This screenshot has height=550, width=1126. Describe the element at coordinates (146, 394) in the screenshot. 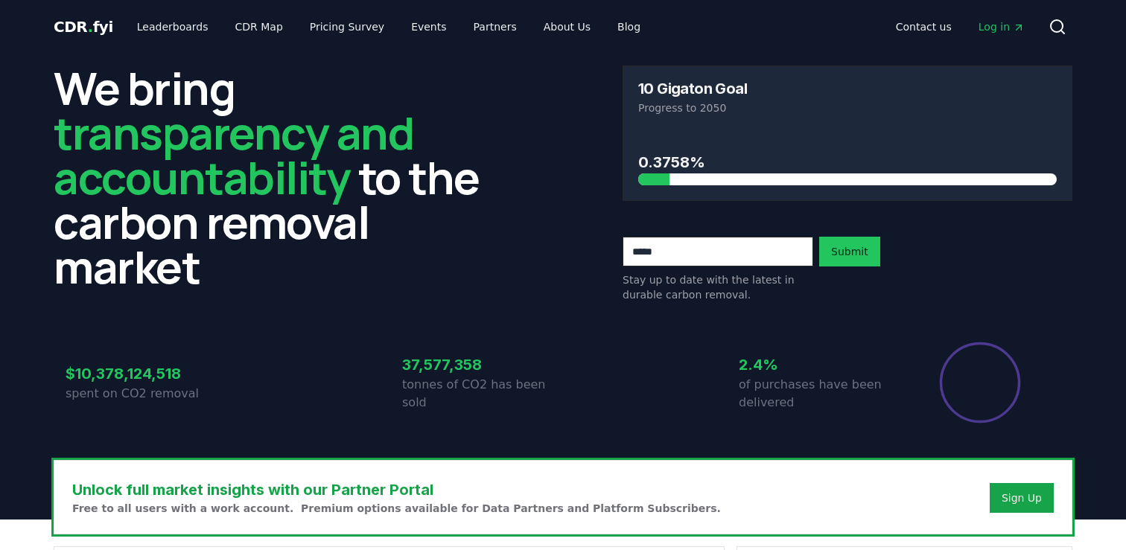

I see `p: spent on CO2 removal` at that location.